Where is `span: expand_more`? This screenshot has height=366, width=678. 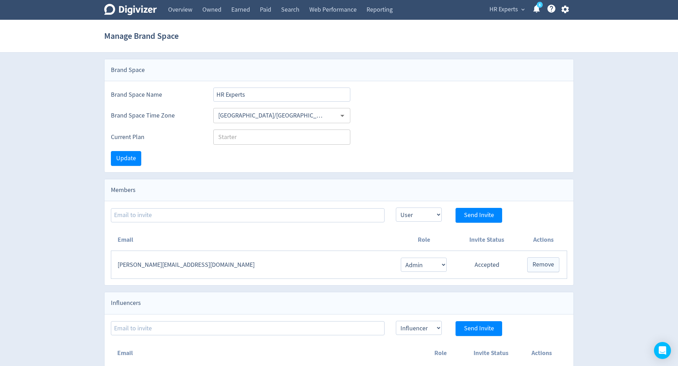
span: expand_more is located at coordinates (523, 10).